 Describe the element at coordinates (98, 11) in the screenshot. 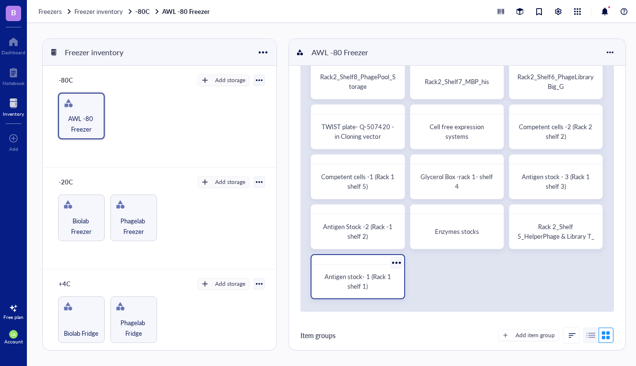

I see `span: Freezer inventory` at that location.